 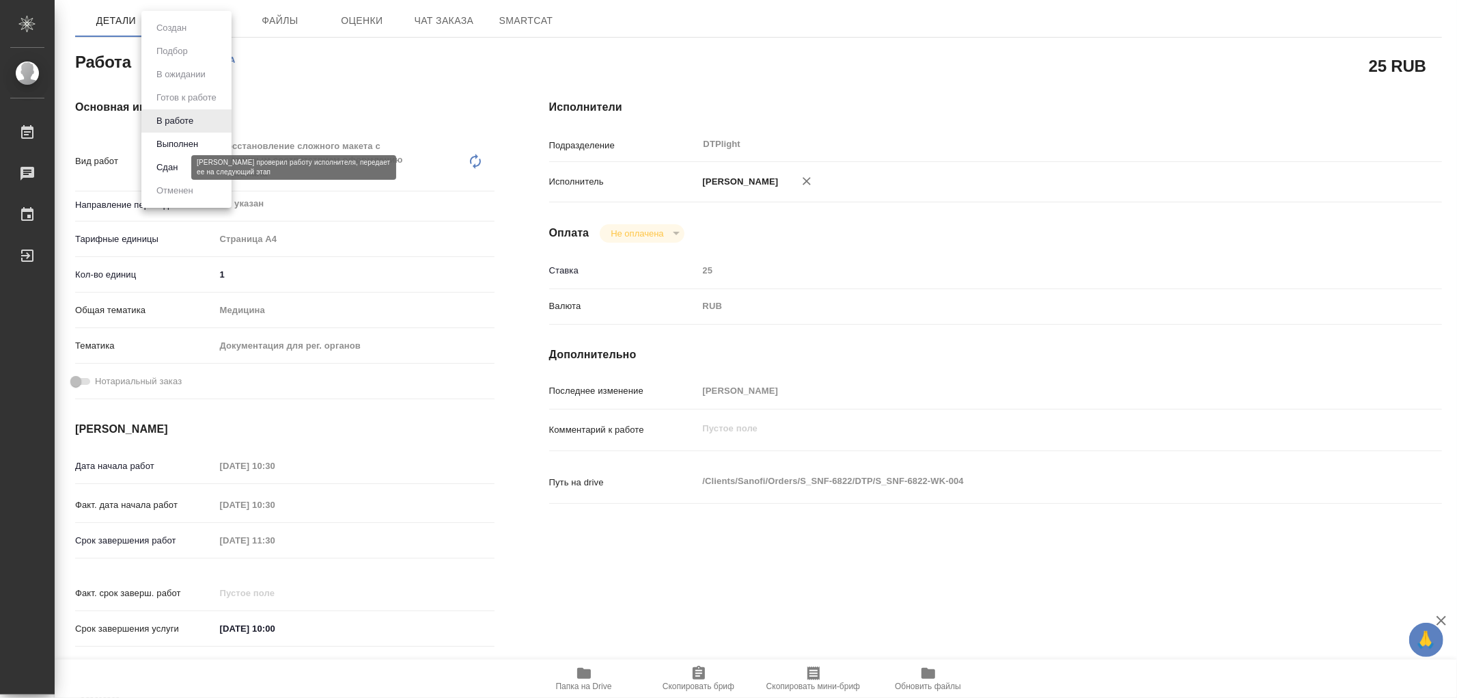 What do you see at coordinates (181, 74) in the screenshot?
I see `button: В ожидании` at bounding box center [181, 74].